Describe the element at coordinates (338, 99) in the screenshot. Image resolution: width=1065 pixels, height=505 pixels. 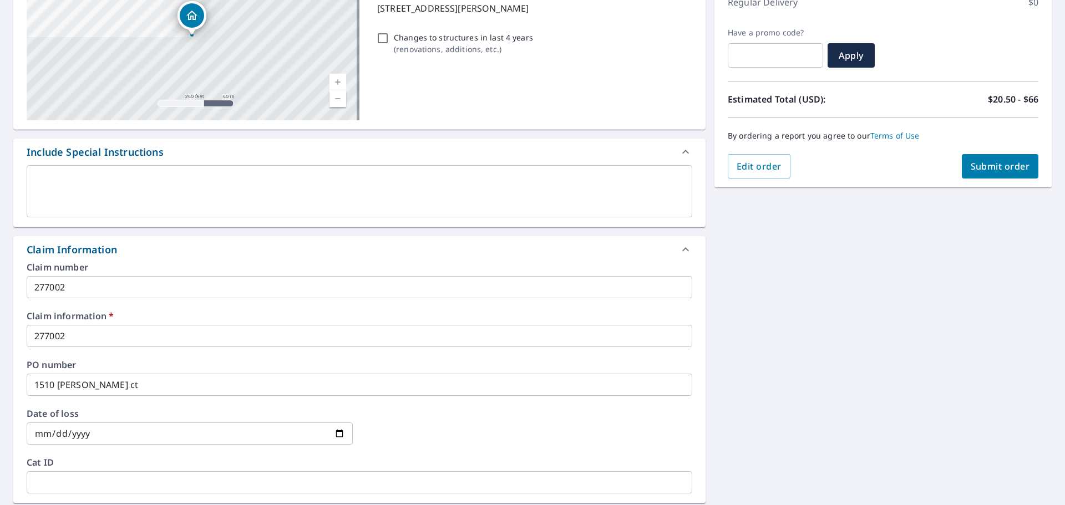
I see `a: Current Level 17, Zoom Out` at that location.